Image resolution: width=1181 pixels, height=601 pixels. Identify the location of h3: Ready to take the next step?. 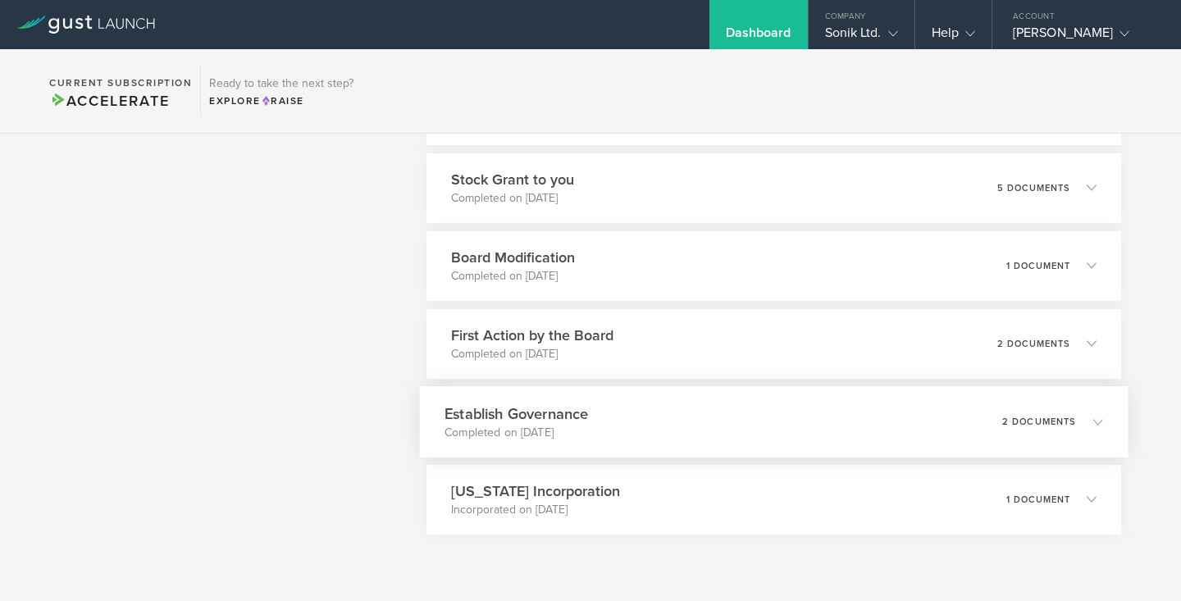
(281, 84).